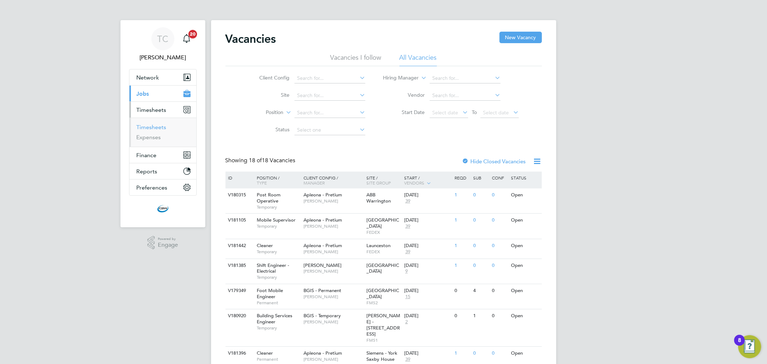 The width and height of the screenshot is (767, 364). Describe the element at coordinates (239, 290) in the screenshot. I see `div: V179349` at that location.